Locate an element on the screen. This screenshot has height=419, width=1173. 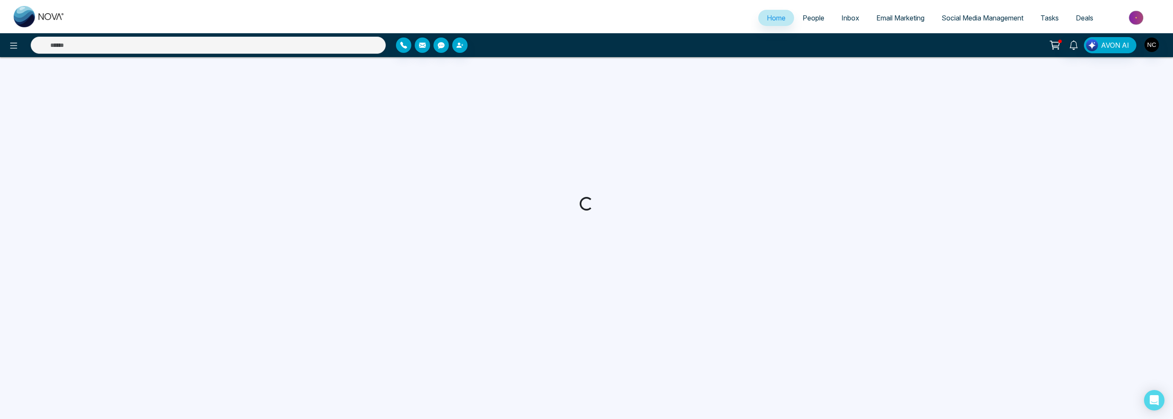
a: Email Marketing is located at coordinates (901, 18).